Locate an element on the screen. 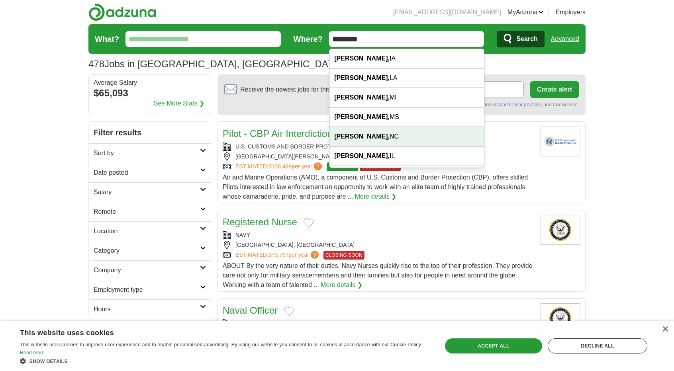 This screenshot has width=674, height=371. div: Average Salary is located at coordinates (150, 83).